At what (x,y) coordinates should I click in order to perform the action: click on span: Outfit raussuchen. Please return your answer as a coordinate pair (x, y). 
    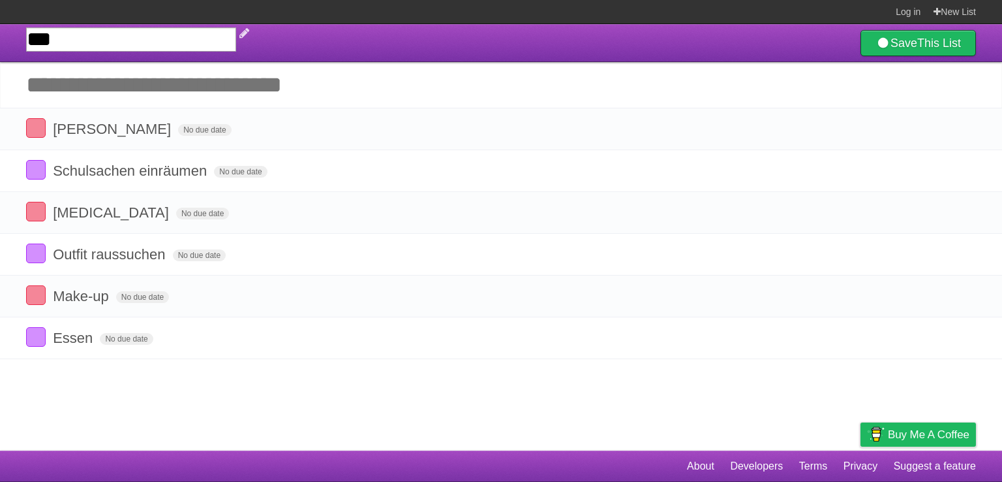
    Looking at the image, I should click on (110, 254).